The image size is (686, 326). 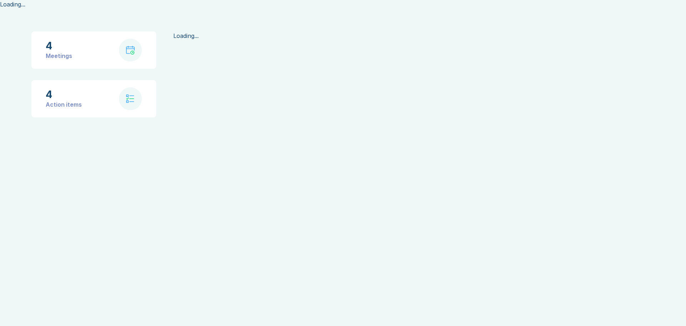 I want to click on div: Action items, so click(x=64, y=104).